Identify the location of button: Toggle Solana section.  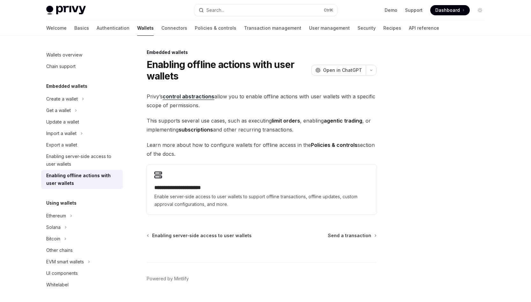
(82, 227).